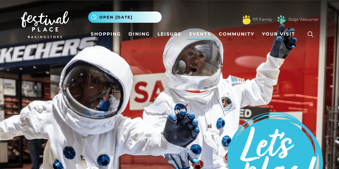  Describe the element at coordinates (279, 34) in the screenshot. I see `span: Your Visit` at that location.